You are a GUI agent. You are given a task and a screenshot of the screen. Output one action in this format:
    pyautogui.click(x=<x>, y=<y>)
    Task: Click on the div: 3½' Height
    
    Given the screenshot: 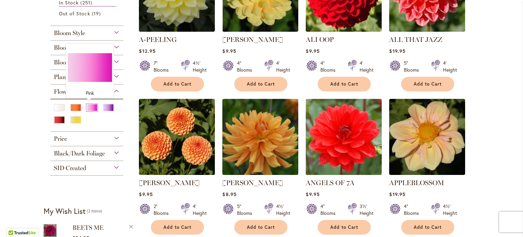 What is the action you would take?
    pyautogui.click(x=366, y=209)
    